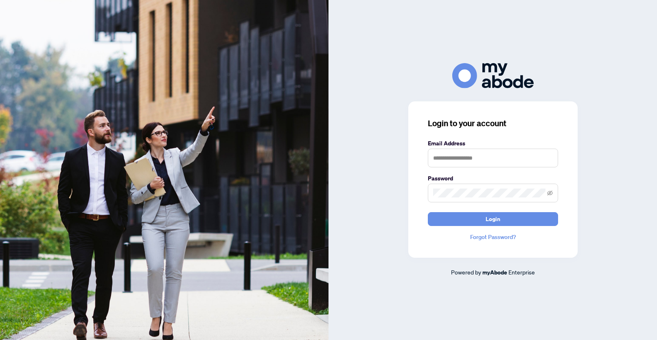 The height and width of the screenshot is (340, 657). Describe the element at coordinates (550, 193) in the screenshot. I see `span: eye-invisible` at that location.